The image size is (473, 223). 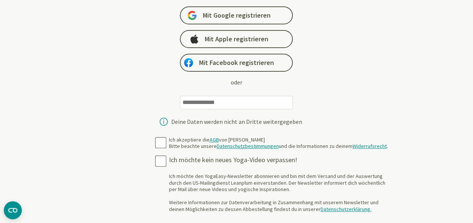 What do you see at coordinates (236, 63) in the screenshot?
I see `a: Mit Facebook registrieren` at bounding box center [236, 63].